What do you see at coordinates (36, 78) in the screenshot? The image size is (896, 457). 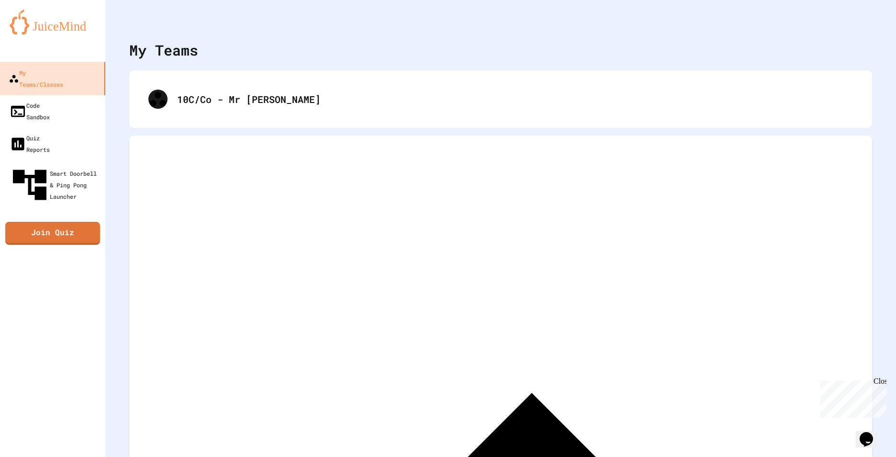 I see `div: My Teams/Classes` at bounding box center [36, 78].